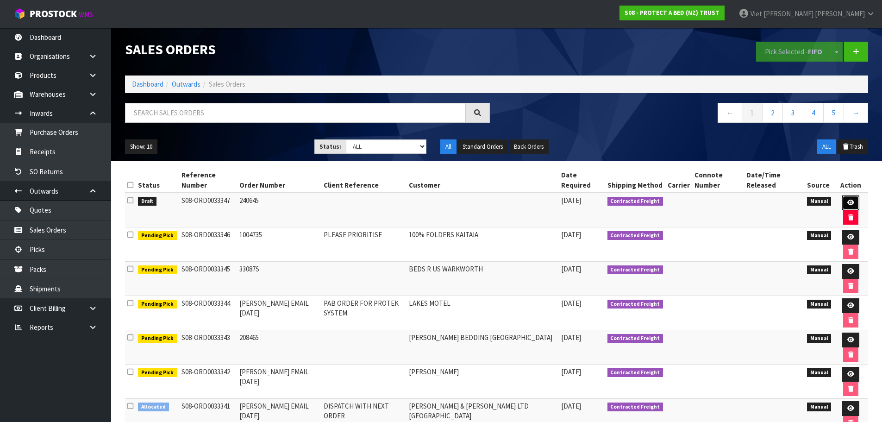 The height and width of the screenshot is (422, 882). What do you see at coordinates (482, 313) in the screenshot?
I see `td: LAKES MOTEL` at bounding box center [482, 313].